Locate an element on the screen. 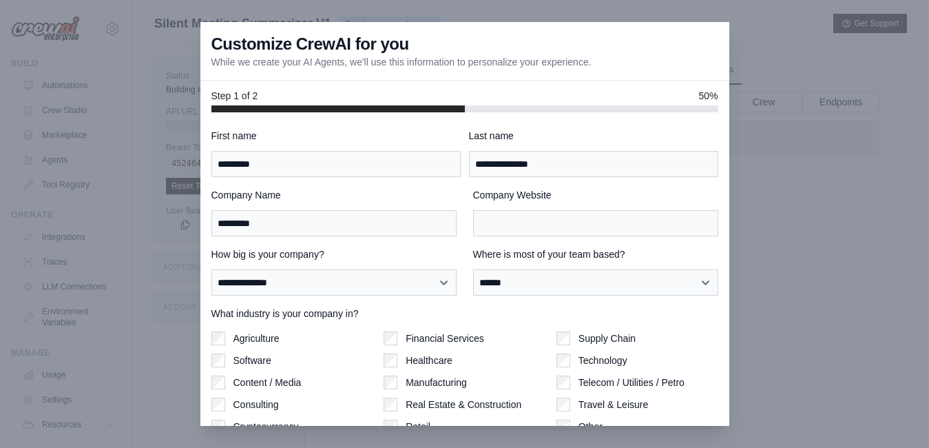 The height and width of the screenshot is (448, 929). p: While we create your AI Agents, we'll use this information to personalize your experience. is located at coordinates (401, 62).